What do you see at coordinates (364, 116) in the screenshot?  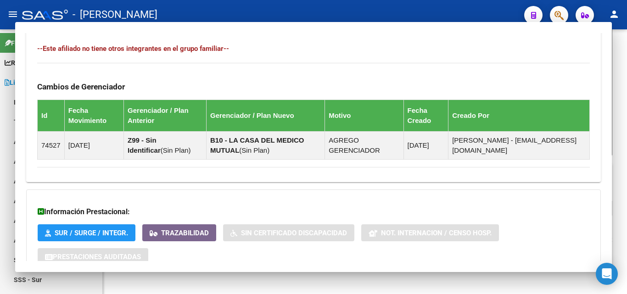 I see `th: Motivo` at bounding box center [364, 116].